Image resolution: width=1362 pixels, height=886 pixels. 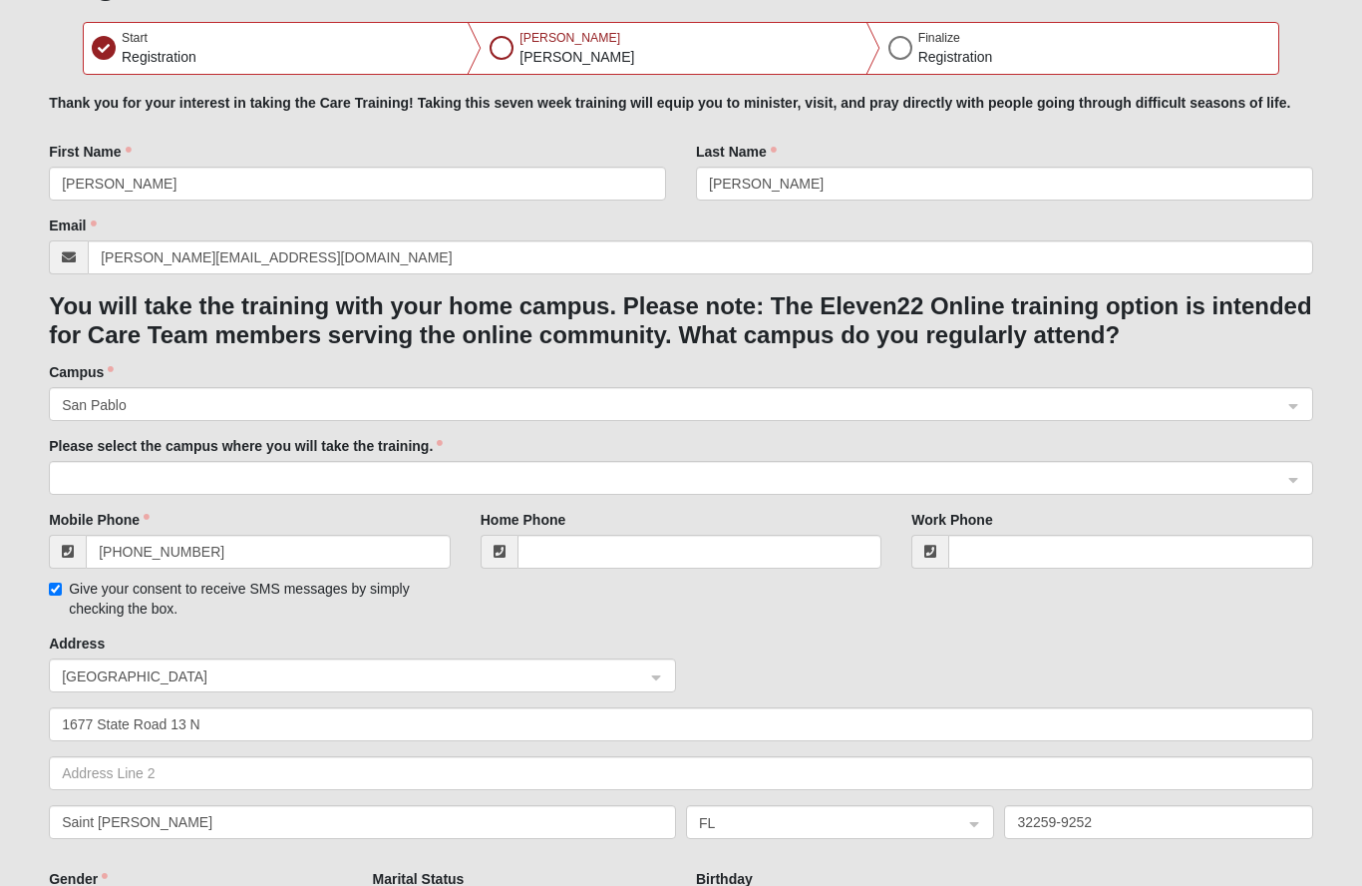 I want to click on h5: Thank you for your interest in taking the Care Training! Taking this seven week training will equ..., so click(x=681, y=103).